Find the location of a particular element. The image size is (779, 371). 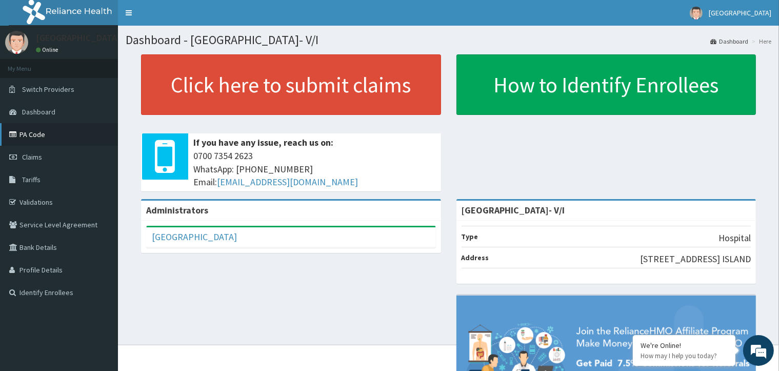

p: How may I help you today? is located at coordinates (684, 355).